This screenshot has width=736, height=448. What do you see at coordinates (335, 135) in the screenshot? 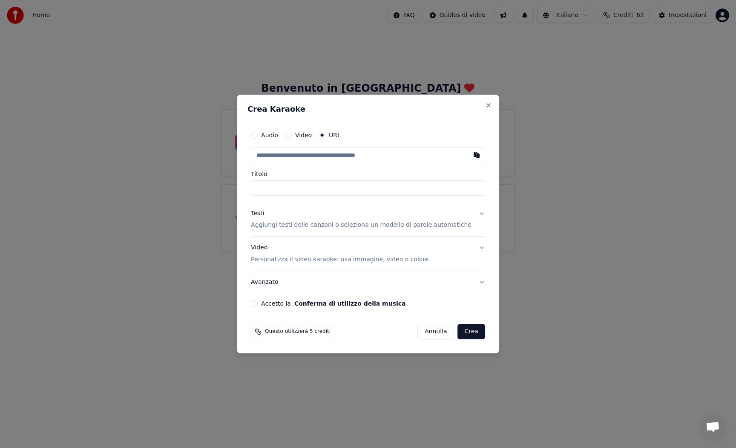
I see `label: URL` at bounding box center [335, 135].